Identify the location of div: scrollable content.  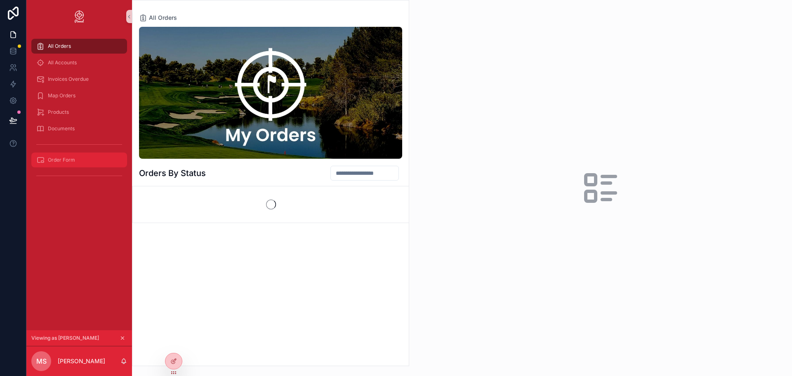
(79, 113).